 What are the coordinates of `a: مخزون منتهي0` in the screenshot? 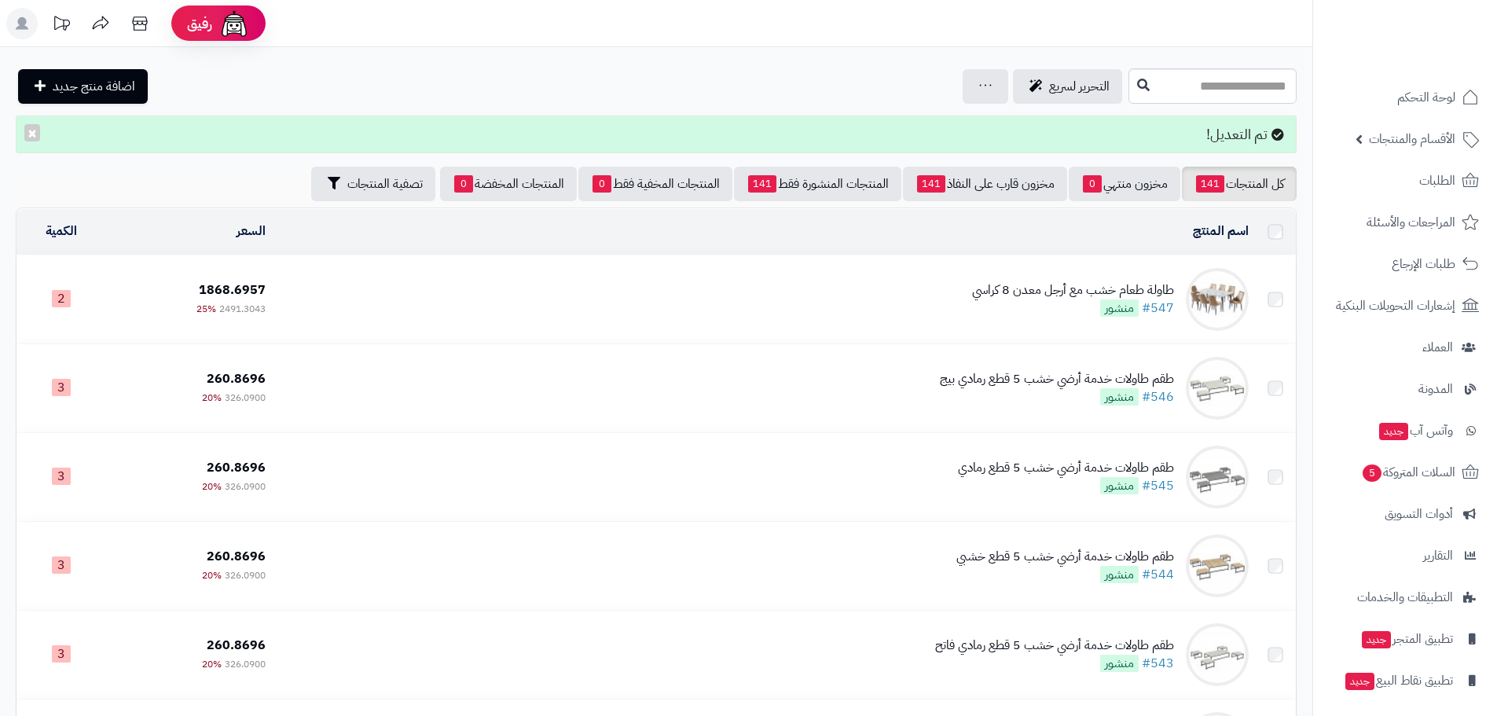 It's located at (1124, 184).